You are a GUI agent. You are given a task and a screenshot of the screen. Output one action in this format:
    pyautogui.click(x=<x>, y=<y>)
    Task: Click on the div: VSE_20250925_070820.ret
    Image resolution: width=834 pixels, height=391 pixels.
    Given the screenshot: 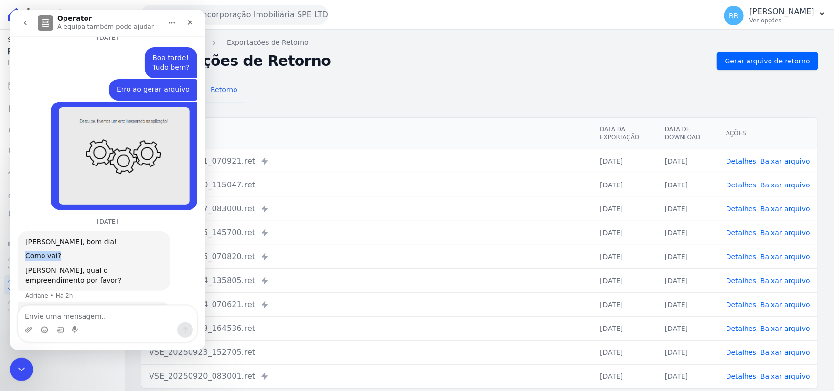 What is the action you would take?
    pyautogui.click(x=366, y=257)
    